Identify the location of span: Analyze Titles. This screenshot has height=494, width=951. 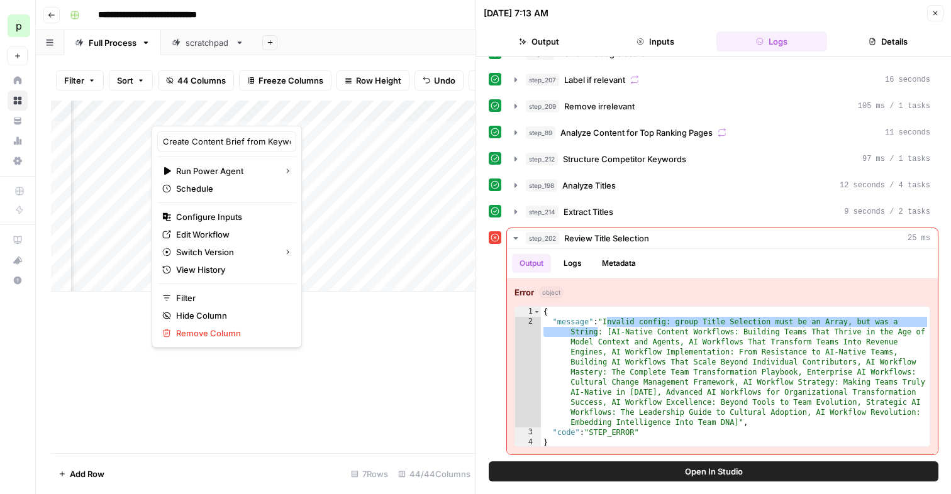
(588, 185).